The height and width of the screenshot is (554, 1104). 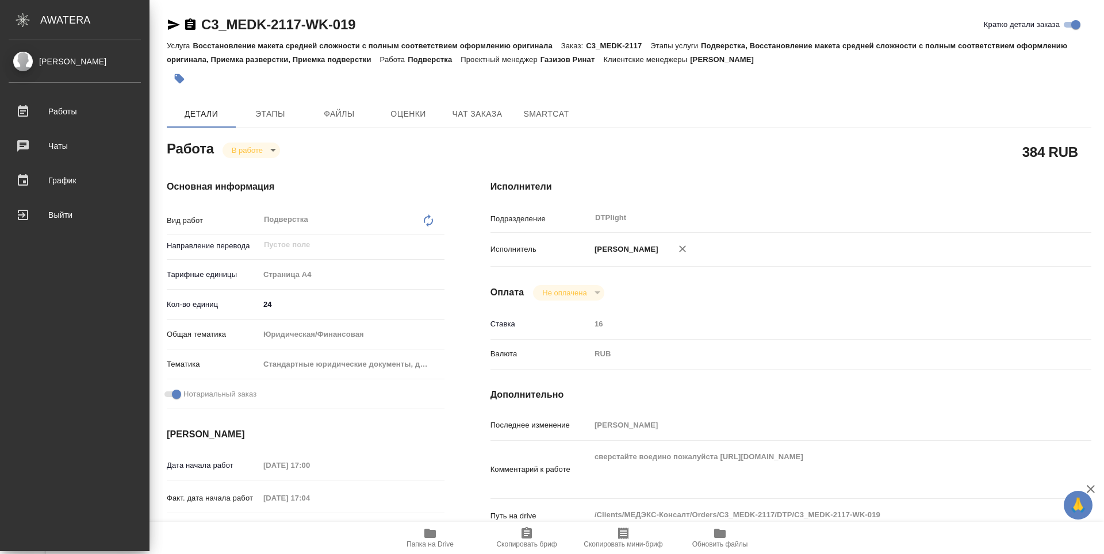 What do you see at coordinates (623, 538) in the screenshot?
I see `button: Скопировать мини-бриф` at bounding box center [623, 538].